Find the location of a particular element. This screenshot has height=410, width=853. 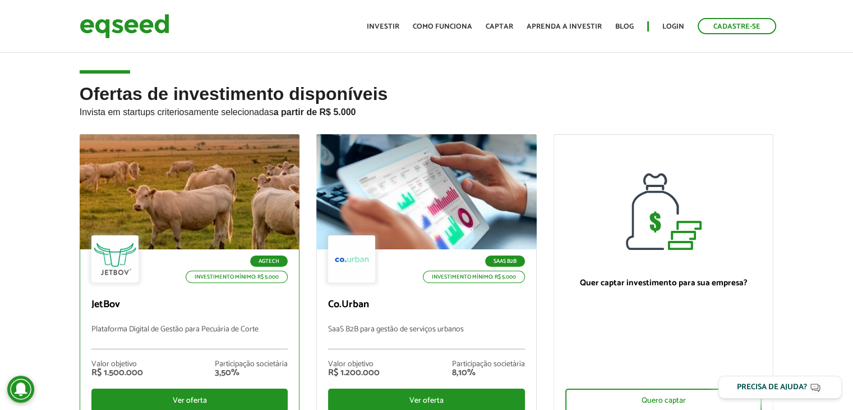

a: Investir is located at coordinates (383, 26).